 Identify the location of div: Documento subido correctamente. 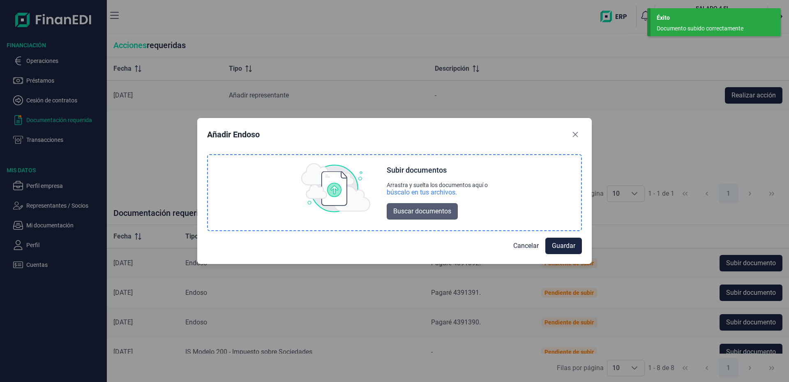
(713, 28).